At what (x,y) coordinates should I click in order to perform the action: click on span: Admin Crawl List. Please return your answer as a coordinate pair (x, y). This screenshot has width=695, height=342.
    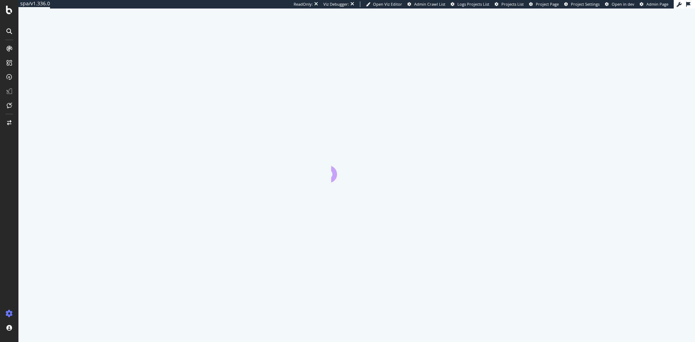
    Looking at the image, I should click on (429, 4).